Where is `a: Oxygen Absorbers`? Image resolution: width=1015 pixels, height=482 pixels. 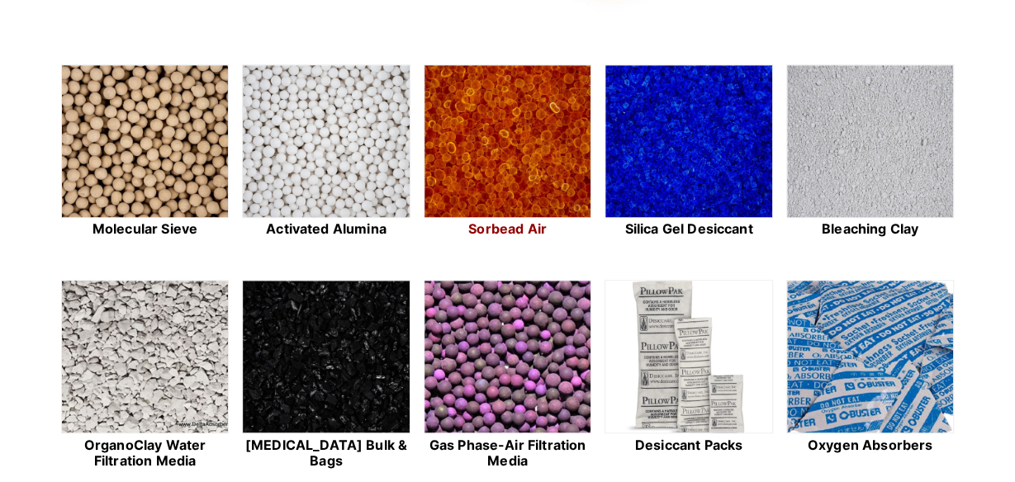
a: Oxygen Absorbers is located at coordinates (871, 376).